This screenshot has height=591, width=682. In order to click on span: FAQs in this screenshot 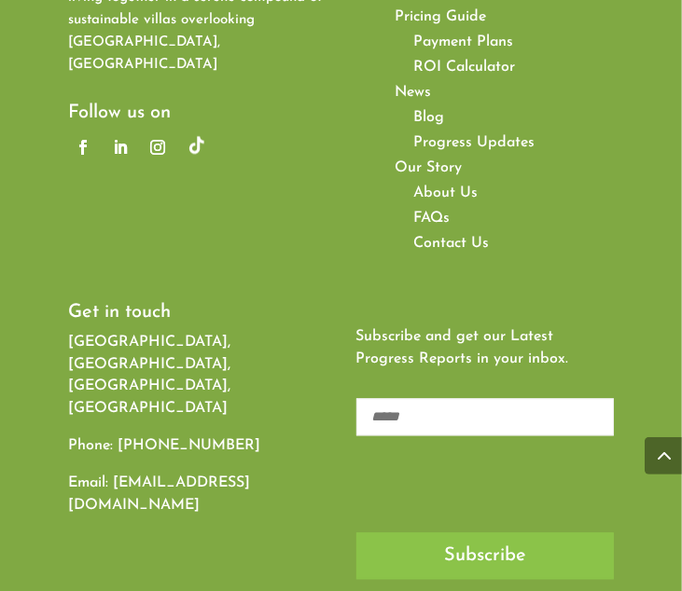, I will do `click(431, 218)`.